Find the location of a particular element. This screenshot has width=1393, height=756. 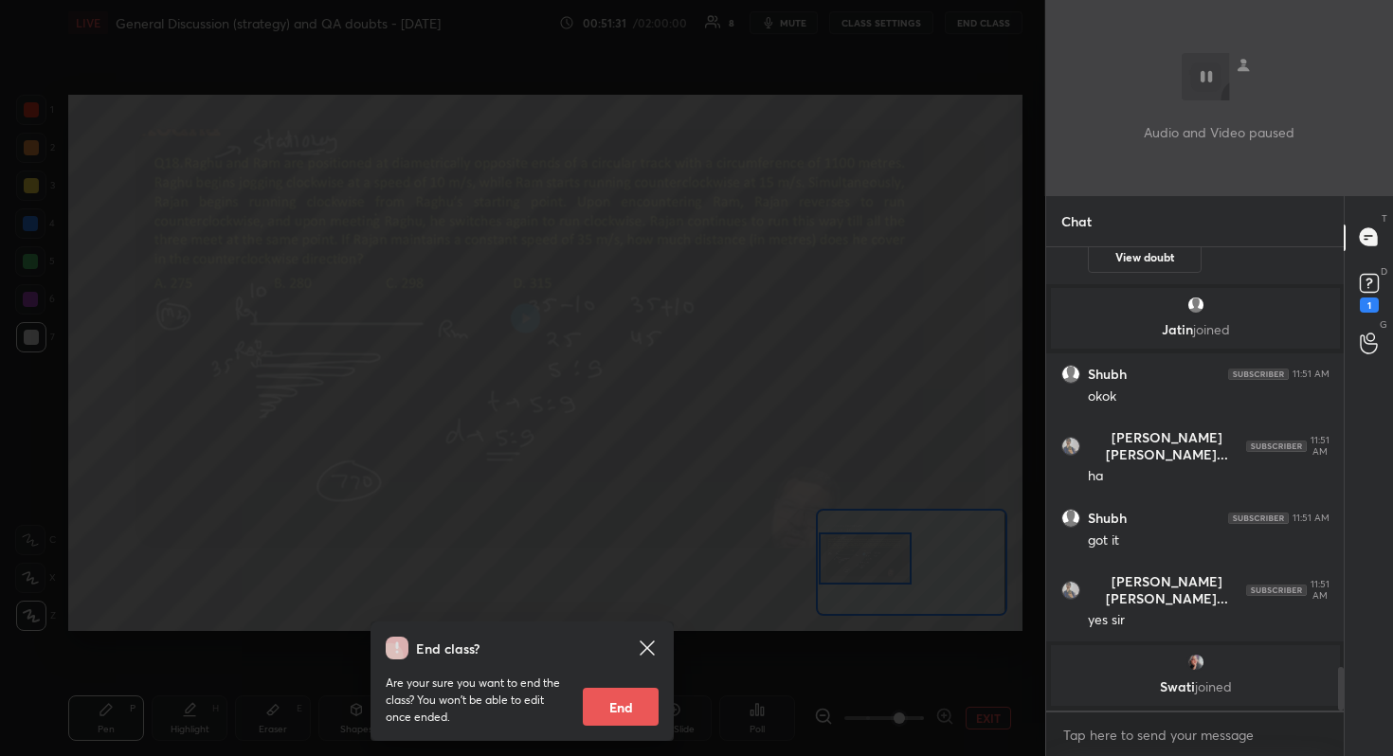

h4: End class? is located at coordinates (447, 648).